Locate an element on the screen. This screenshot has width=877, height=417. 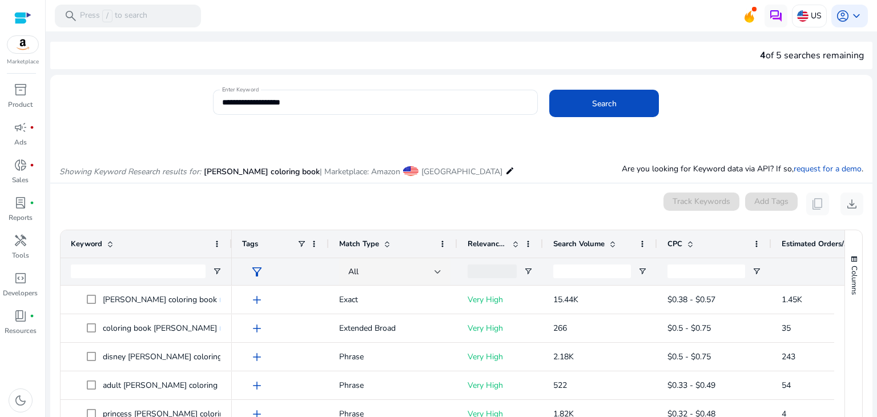
p: Press to search is located at coordinates (114, 16).